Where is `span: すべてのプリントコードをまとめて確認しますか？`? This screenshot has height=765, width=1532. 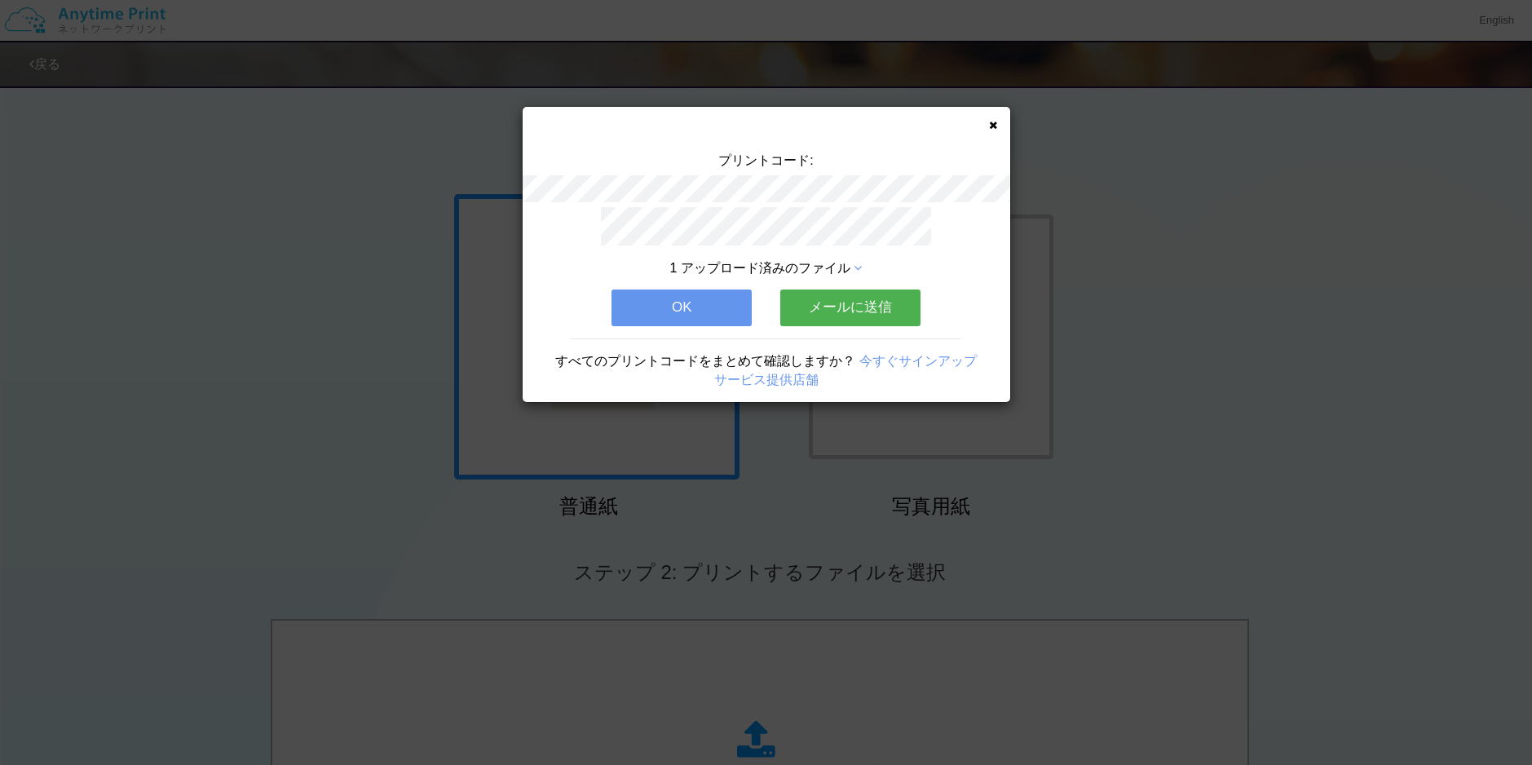
span: すべてのプリントコードをまとめて確認しますか？ is located at coordinates (705, 360).